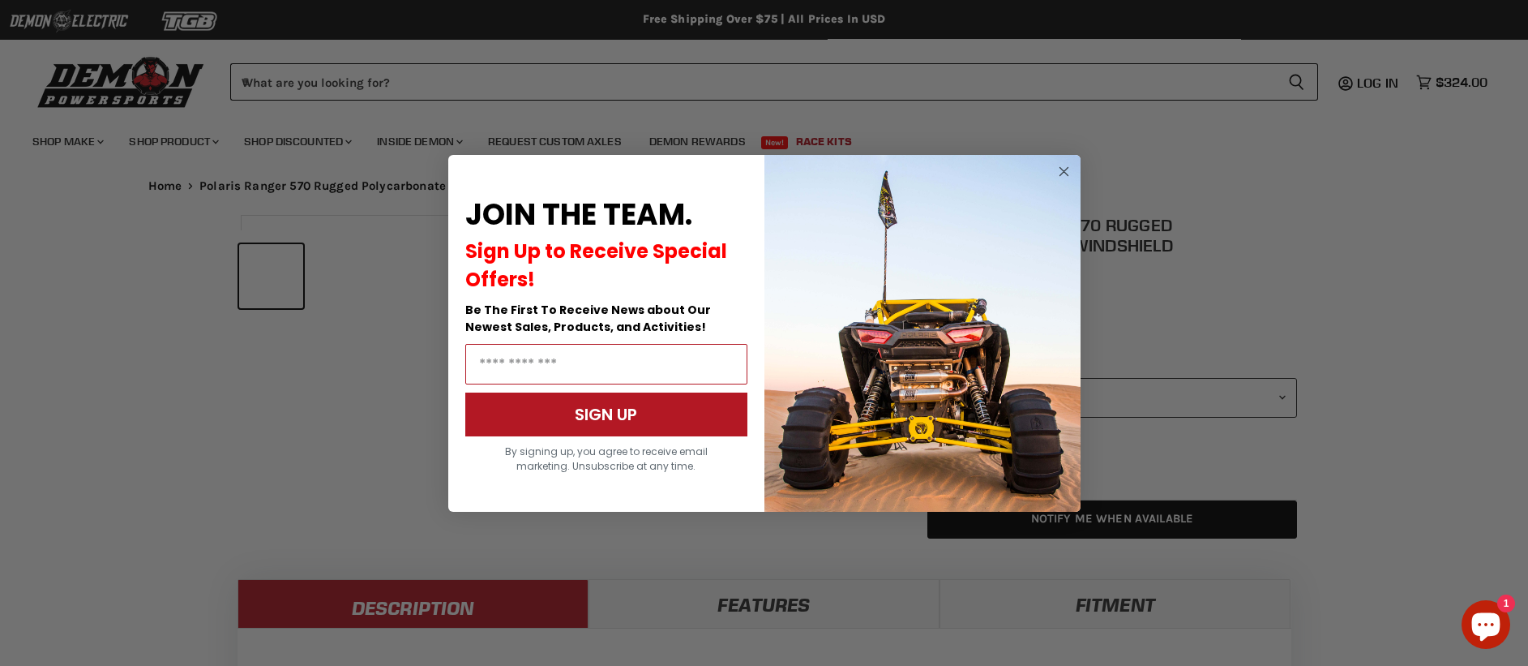 The height and width of the screenshot is (666, 1528). I want to click on button: SIGN UP, so click(606, 414).